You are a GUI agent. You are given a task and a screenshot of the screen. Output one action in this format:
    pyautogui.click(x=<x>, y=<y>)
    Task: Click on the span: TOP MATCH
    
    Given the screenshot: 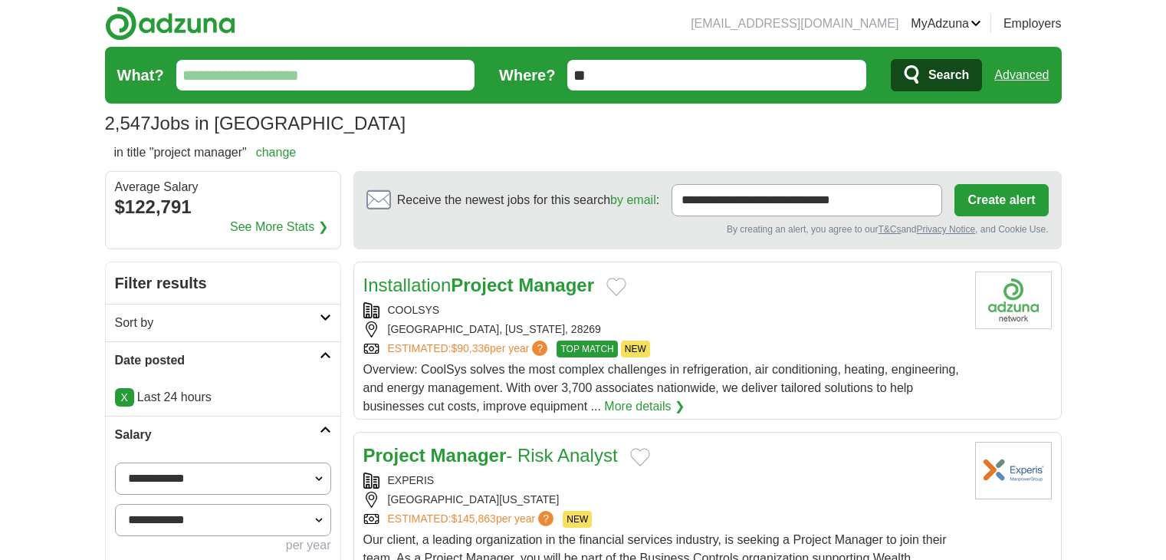 What is the action you would take?
    pyautogui.click(x=586, y=349)
    